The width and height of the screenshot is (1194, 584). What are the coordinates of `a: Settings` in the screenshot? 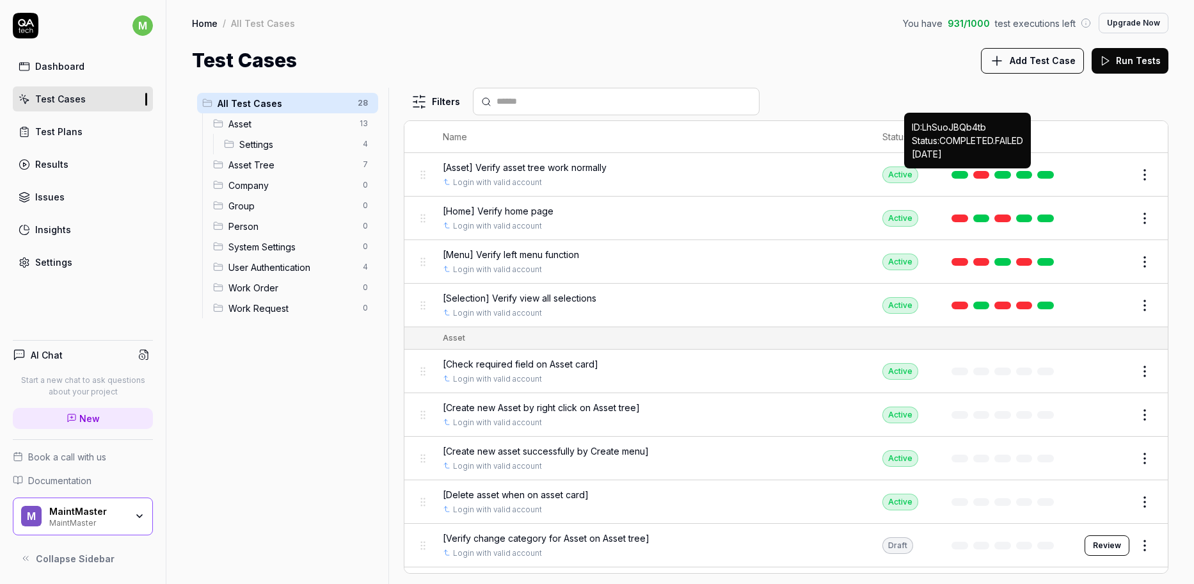 It's located at (83, 262).